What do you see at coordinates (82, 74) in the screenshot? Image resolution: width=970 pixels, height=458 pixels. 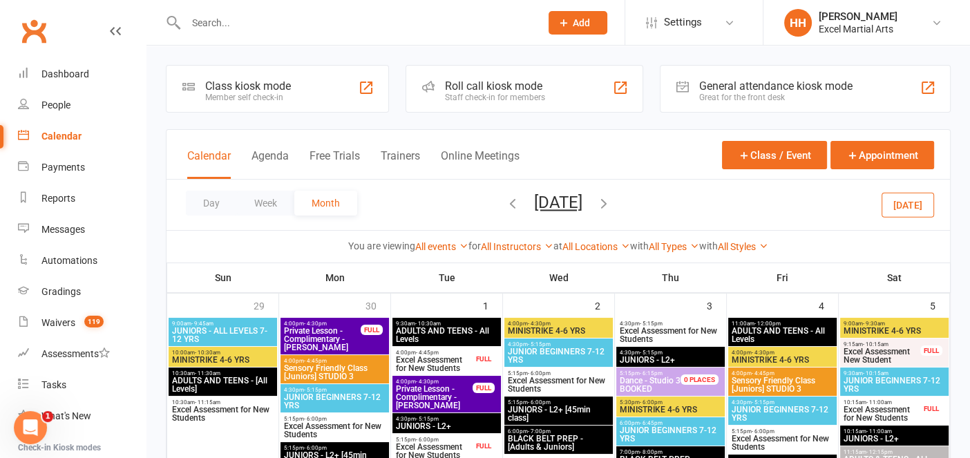 I see `a: Dashboard` at bounding box center [82, 74].